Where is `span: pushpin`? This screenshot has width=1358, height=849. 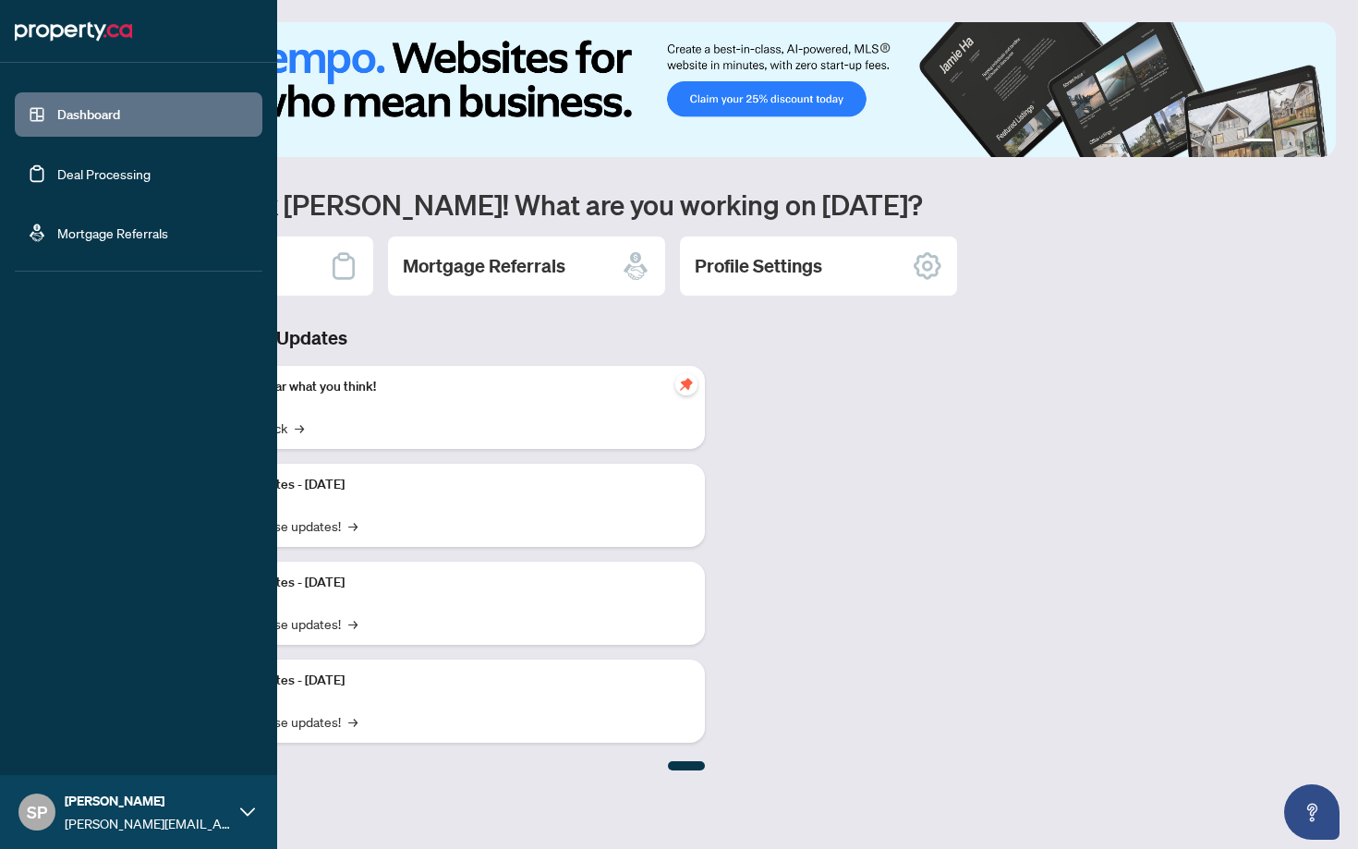
span: pushpin is located at coordinates (686, 384).